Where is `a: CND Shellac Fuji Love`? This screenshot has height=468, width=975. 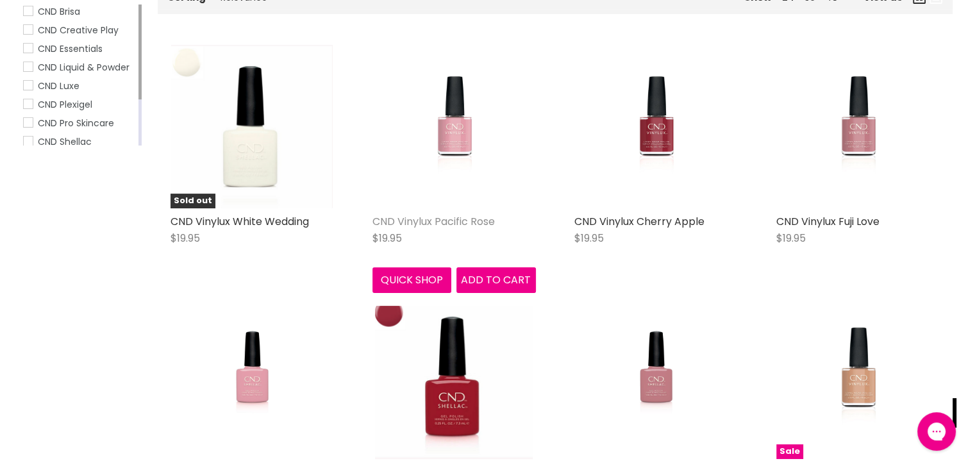 a: CND Shellac Fuji Love is located at coordinates (656, 377).